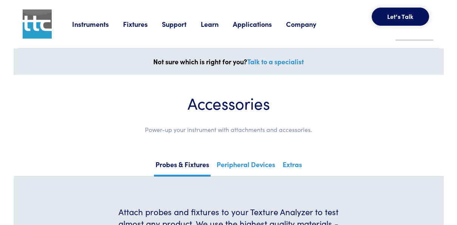 The height and width of the screenshot is (225, 457). Describe the element at coordinates (229, 62) in the screenshot. I see `p: Not sure which is right for you?` at that location.